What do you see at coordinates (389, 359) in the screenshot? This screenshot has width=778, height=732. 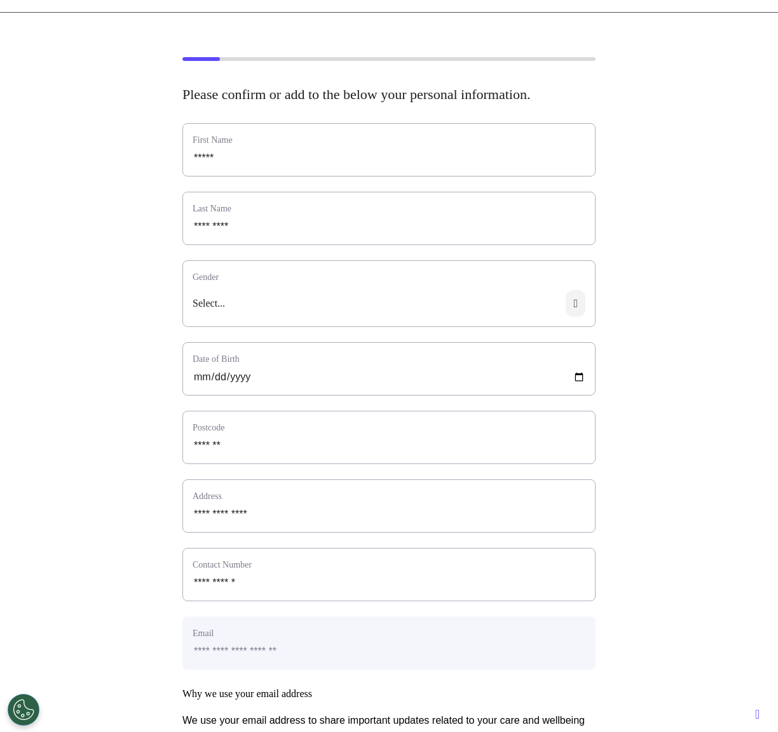 I see `label: Date of Birth` at bounding box center [389, 359].